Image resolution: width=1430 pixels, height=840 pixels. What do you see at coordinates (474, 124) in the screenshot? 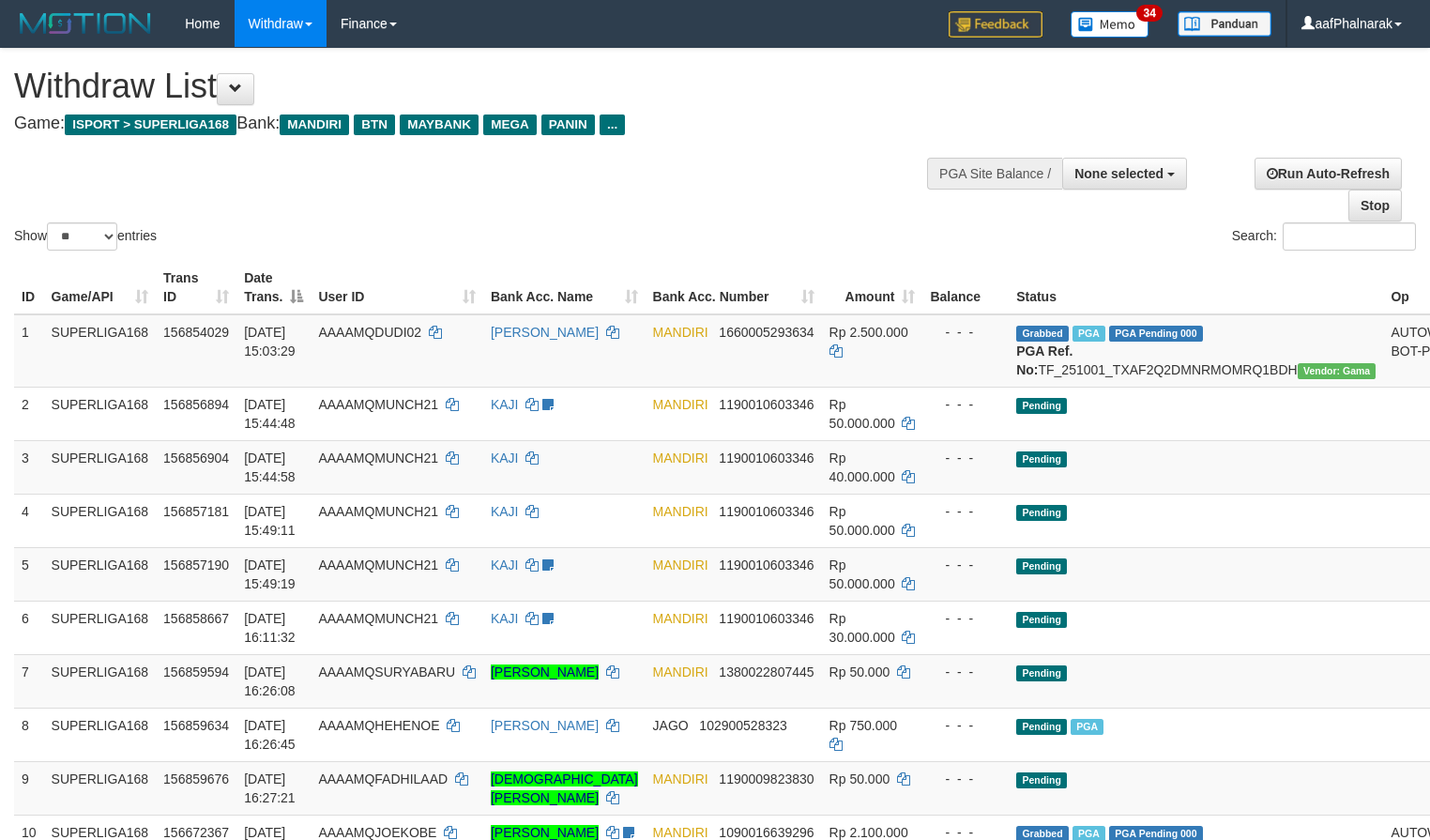
I see `h4: Game: Bank:` at bounding box center [474, 124].